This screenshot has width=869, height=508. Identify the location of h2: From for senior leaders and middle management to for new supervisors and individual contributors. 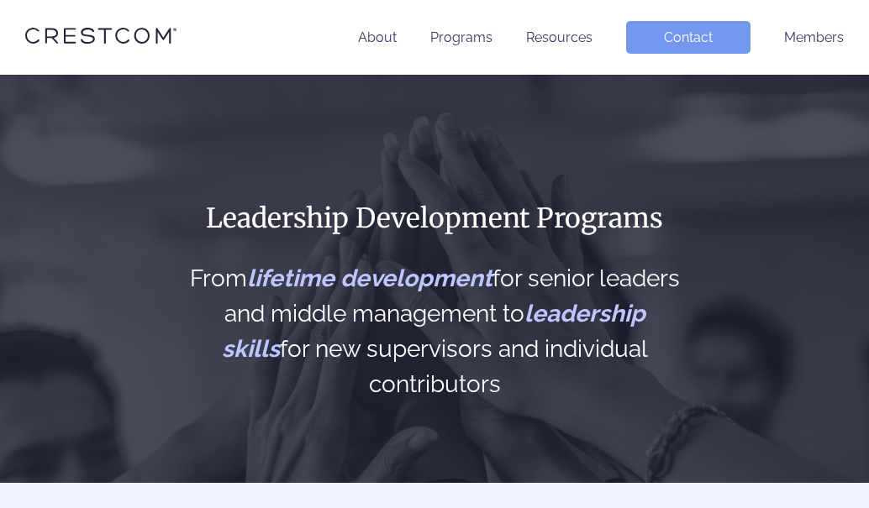
(434, 332).